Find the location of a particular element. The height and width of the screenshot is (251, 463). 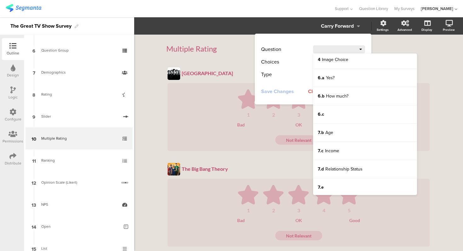

a: 6 Question Group is located at coordinates (79, 50).